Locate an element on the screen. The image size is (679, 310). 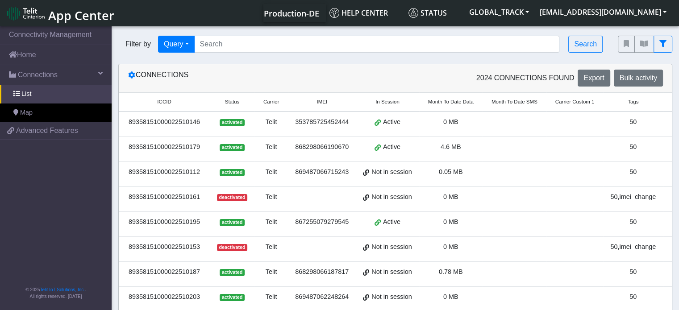
img: status.svg is located at coordinates (413, 13).